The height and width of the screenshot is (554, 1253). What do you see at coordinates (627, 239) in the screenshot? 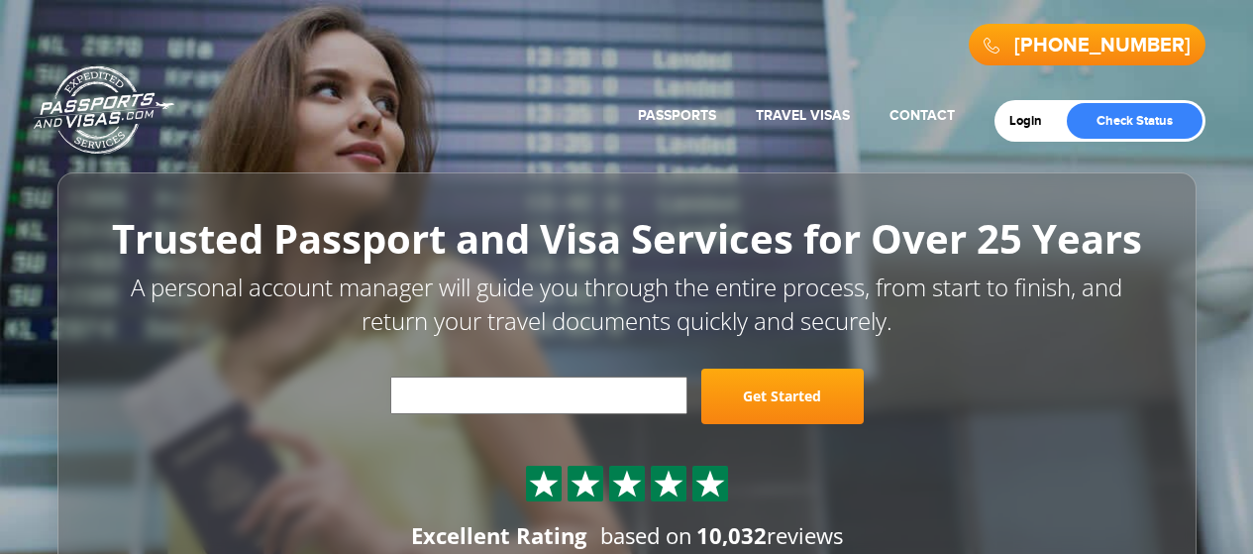
I see `h1: Trusted Passport and Visa Services for Over 25 Years` at bounding box center [627, 239].